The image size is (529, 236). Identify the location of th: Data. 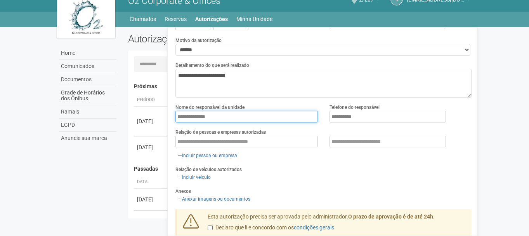
(151, 182).